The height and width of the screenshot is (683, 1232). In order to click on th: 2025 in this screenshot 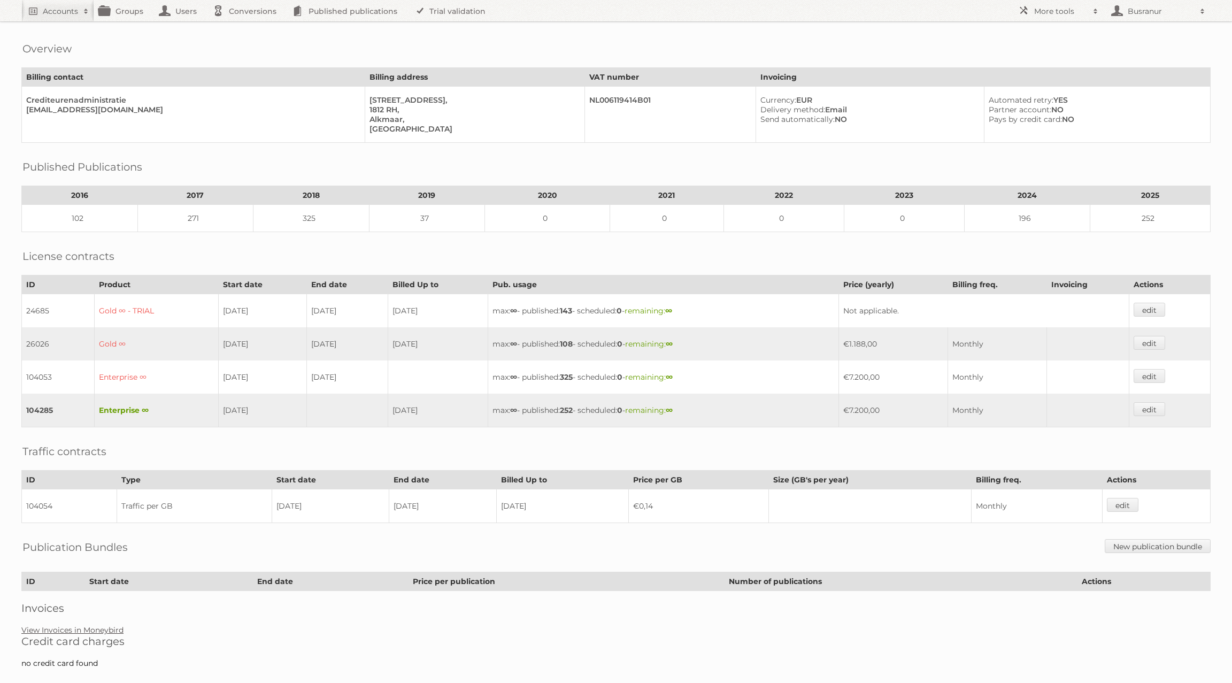, I will do `click(1150, 195)`.